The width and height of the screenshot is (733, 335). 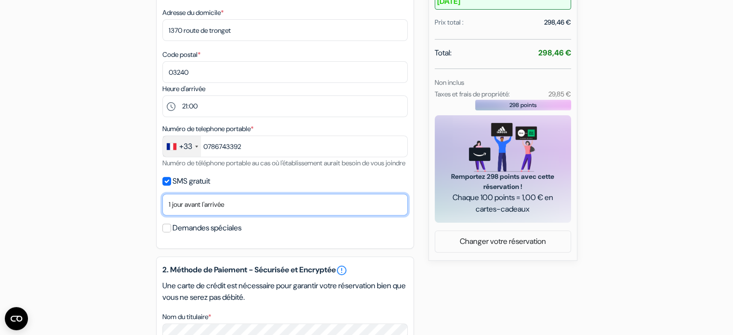 What do you see at coordinates (502, 182) in the screenshot?
I see `span: Remportez 298 points avec cette réservation !` at bounding box center [502, 182].